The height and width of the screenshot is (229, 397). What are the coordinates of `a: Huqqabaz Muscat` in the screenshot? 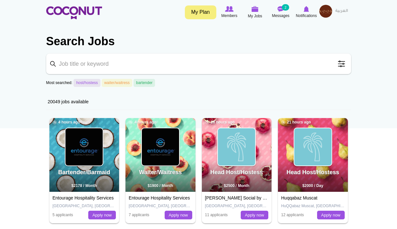 It's located at (299, 198).